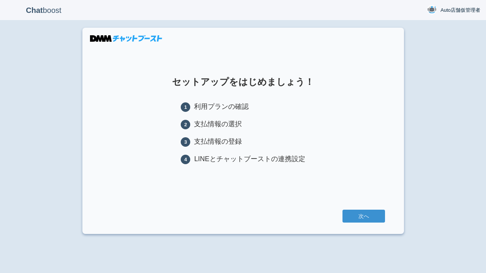  Describe the element at coordinates (126, 38) in the screenshot. I see `img: DMMチャットブースト` at that location.